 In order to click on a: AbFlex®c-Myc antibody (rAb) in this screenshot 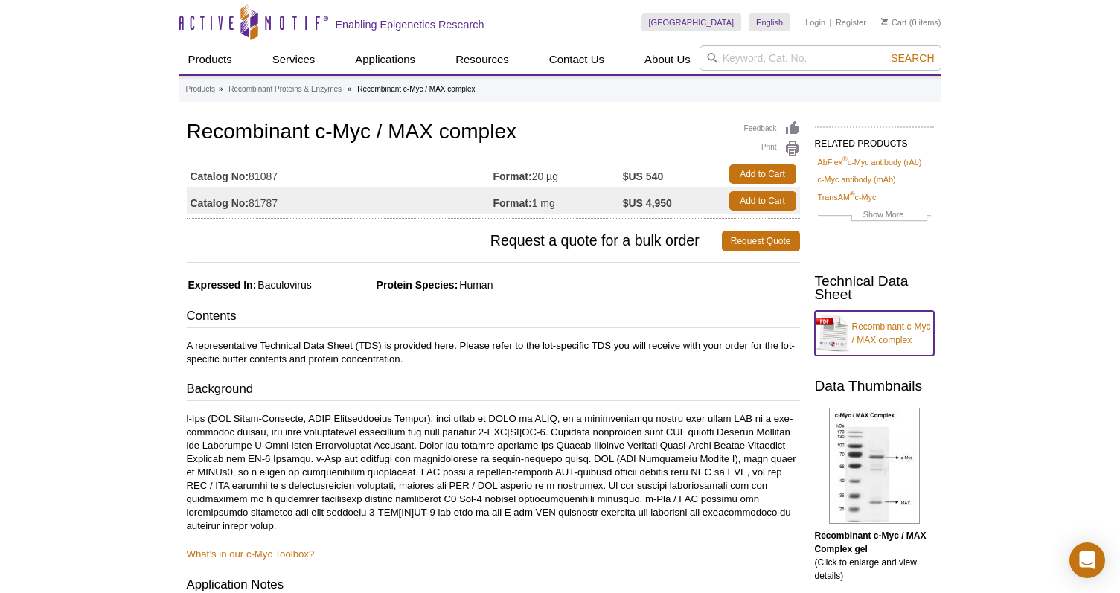, I will do `click(870, 162)`.